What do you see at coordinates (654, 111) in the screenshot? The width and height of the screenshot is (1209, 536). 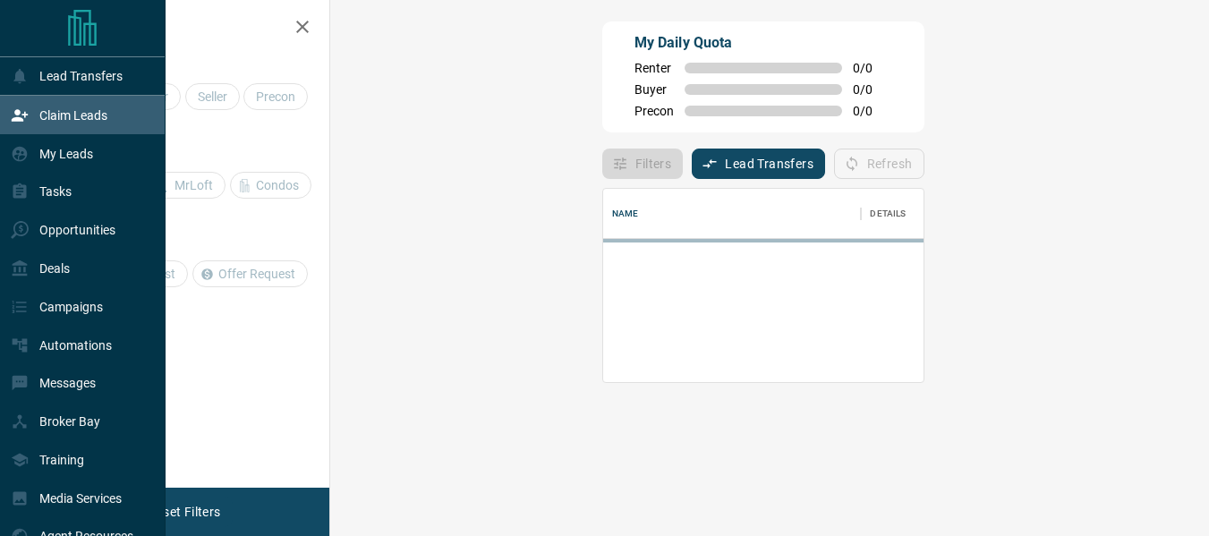 I see `span: Precon` at bounding box center [654, 111].